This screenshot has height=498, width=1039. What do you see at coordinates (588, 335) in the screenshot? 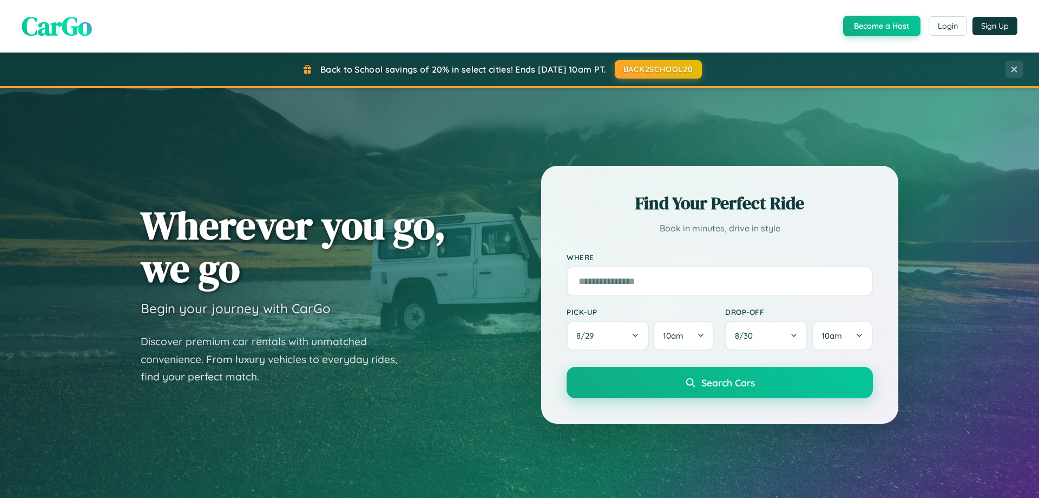
I see `span: 8 / 29` at bounding box center [588, 335].